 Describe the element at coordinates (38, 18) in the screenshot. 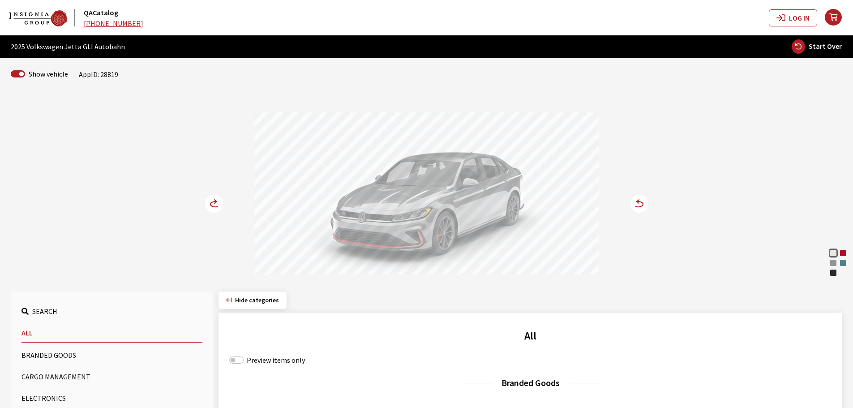

I see `img: Dashboard` at that location.